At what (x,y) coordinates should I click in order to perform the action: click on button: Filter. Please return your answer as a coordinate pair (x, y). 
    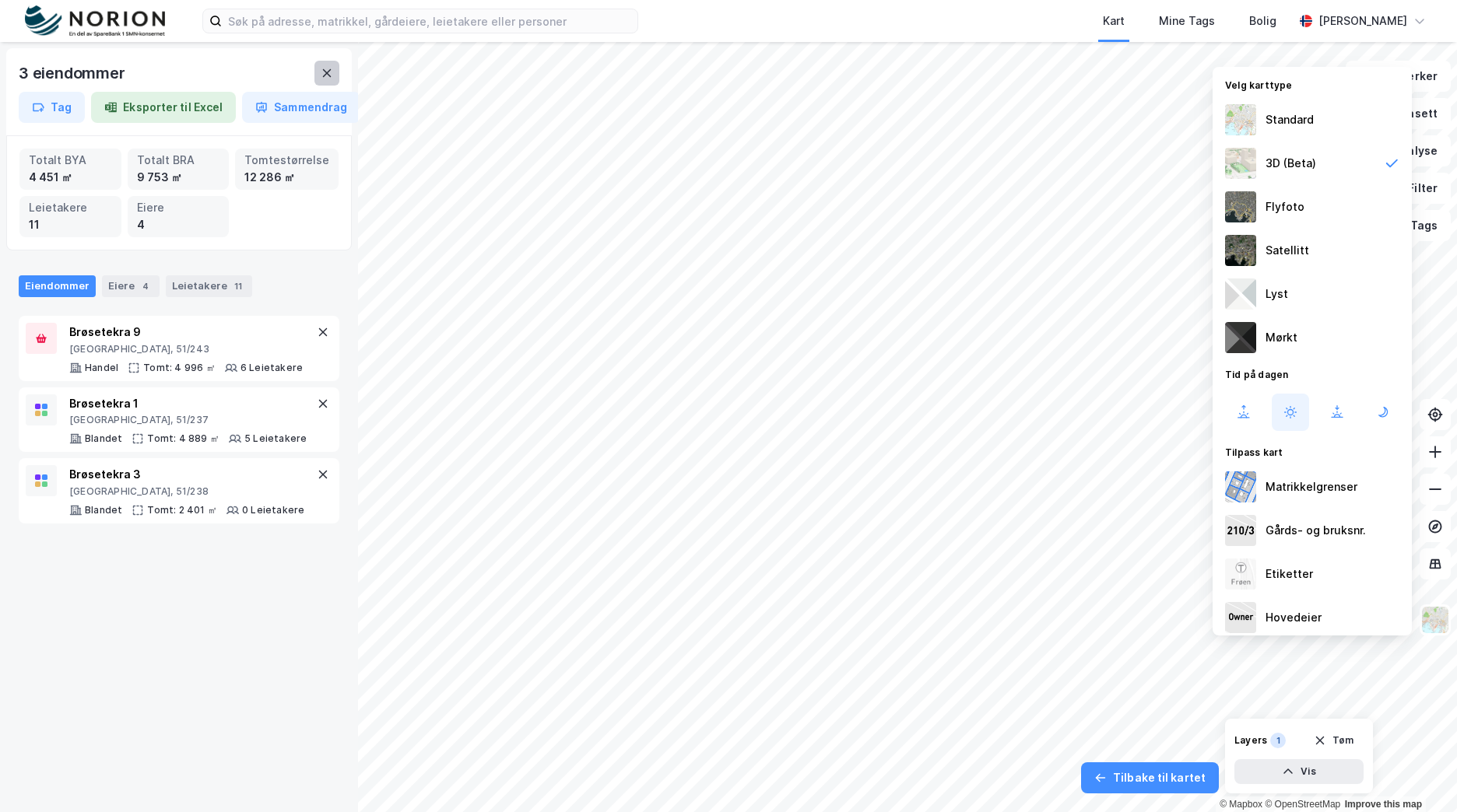
    Looking at the image, I should click on (1413, 189).